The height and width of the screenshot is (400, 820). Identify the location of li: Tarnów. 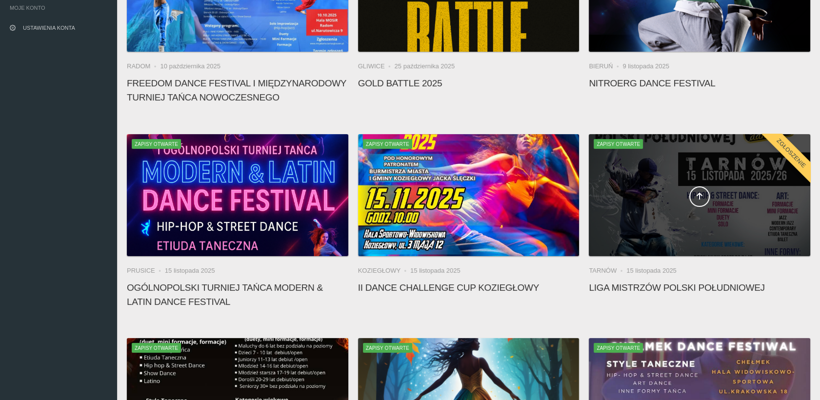
(608, 271).